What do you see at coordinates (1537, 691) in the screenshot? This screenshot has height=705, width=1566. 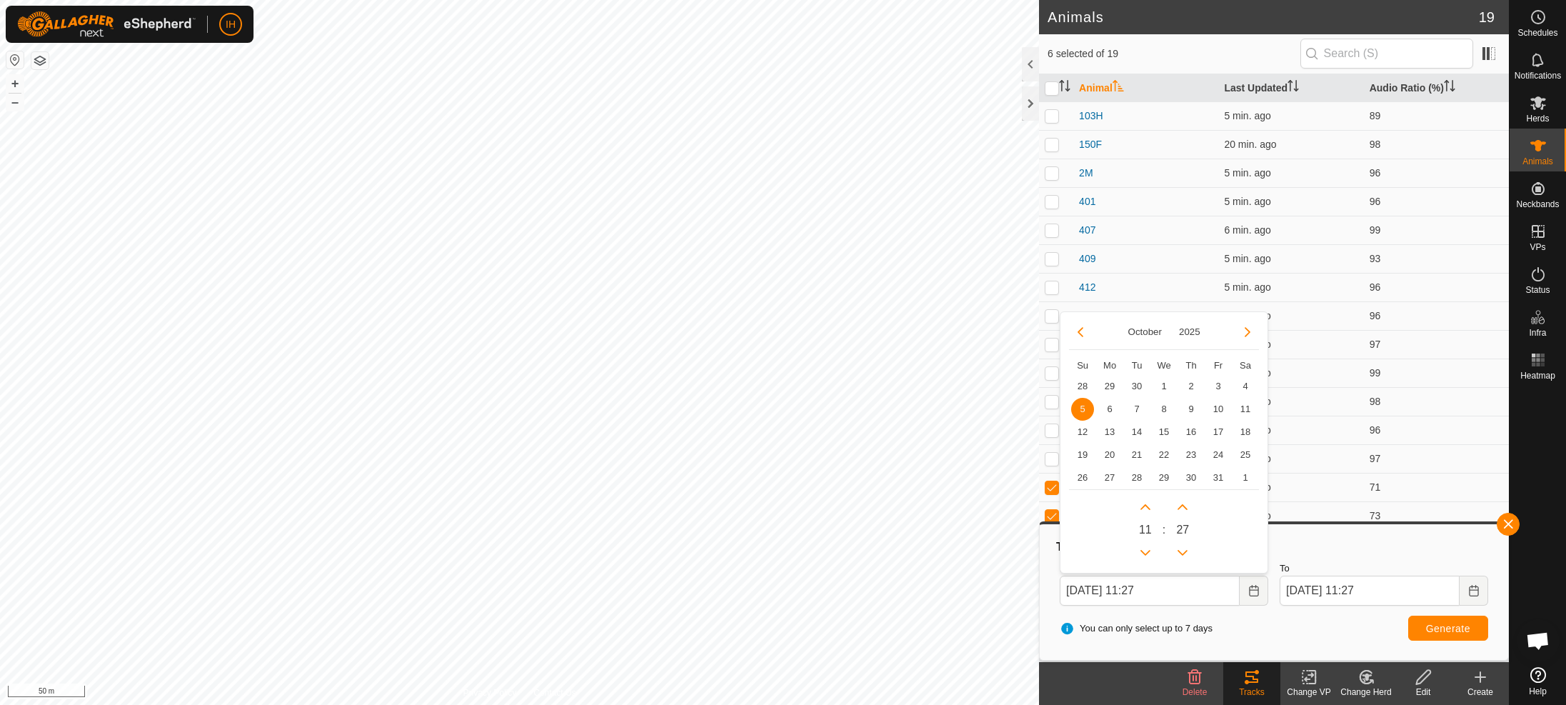 I see `span: Help` at bounding box center [1537, 691].